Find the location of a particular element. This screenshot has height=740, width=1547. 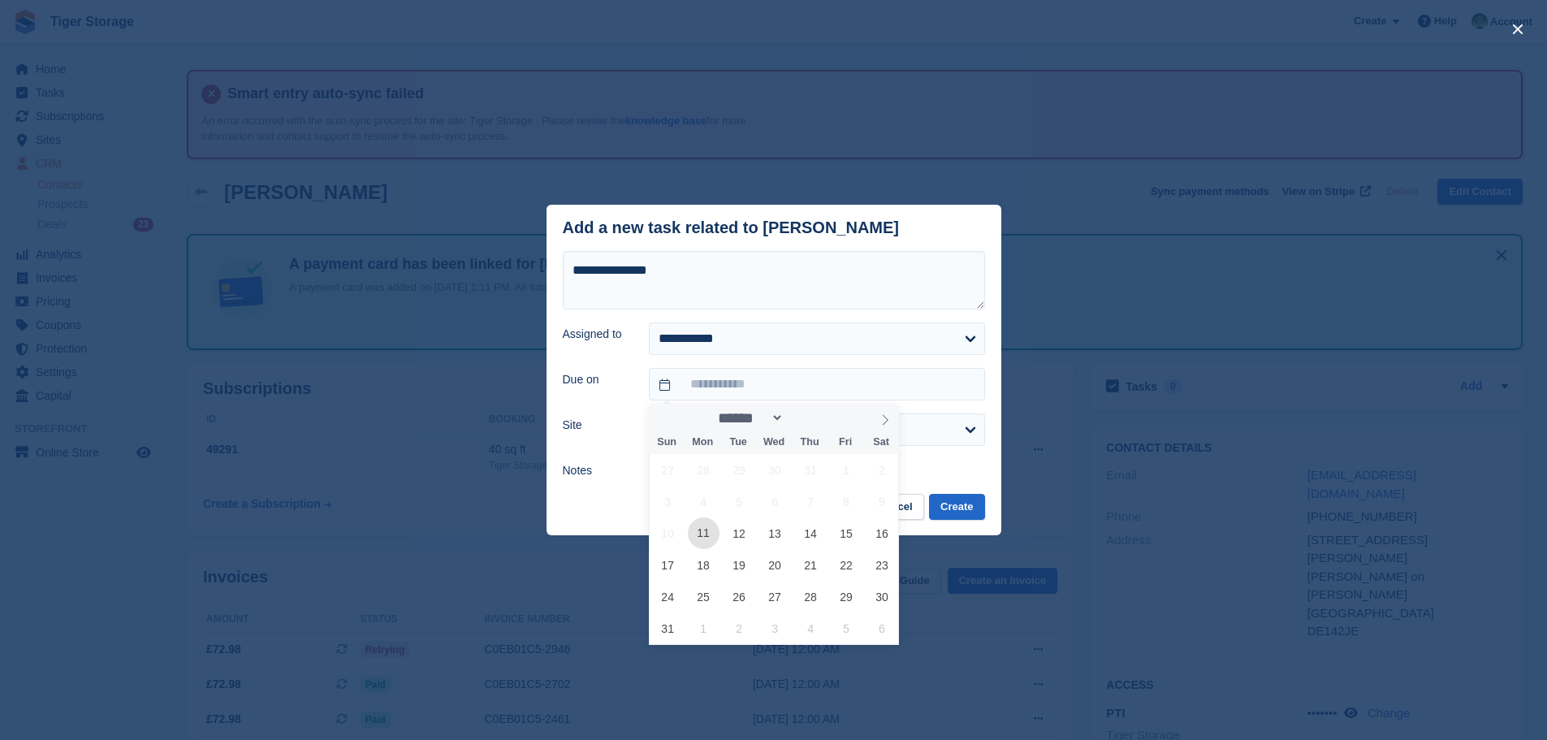

button: Create is located at coordinates (957, 507).